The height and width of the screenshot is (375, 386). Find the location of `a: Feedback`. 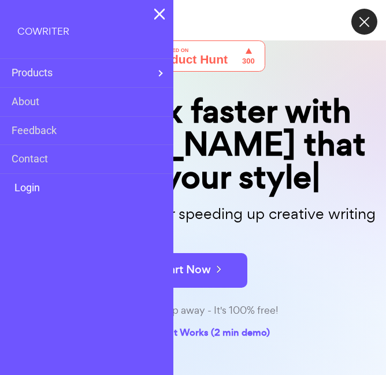

a: Feedback is located at coordinates (34, 130).